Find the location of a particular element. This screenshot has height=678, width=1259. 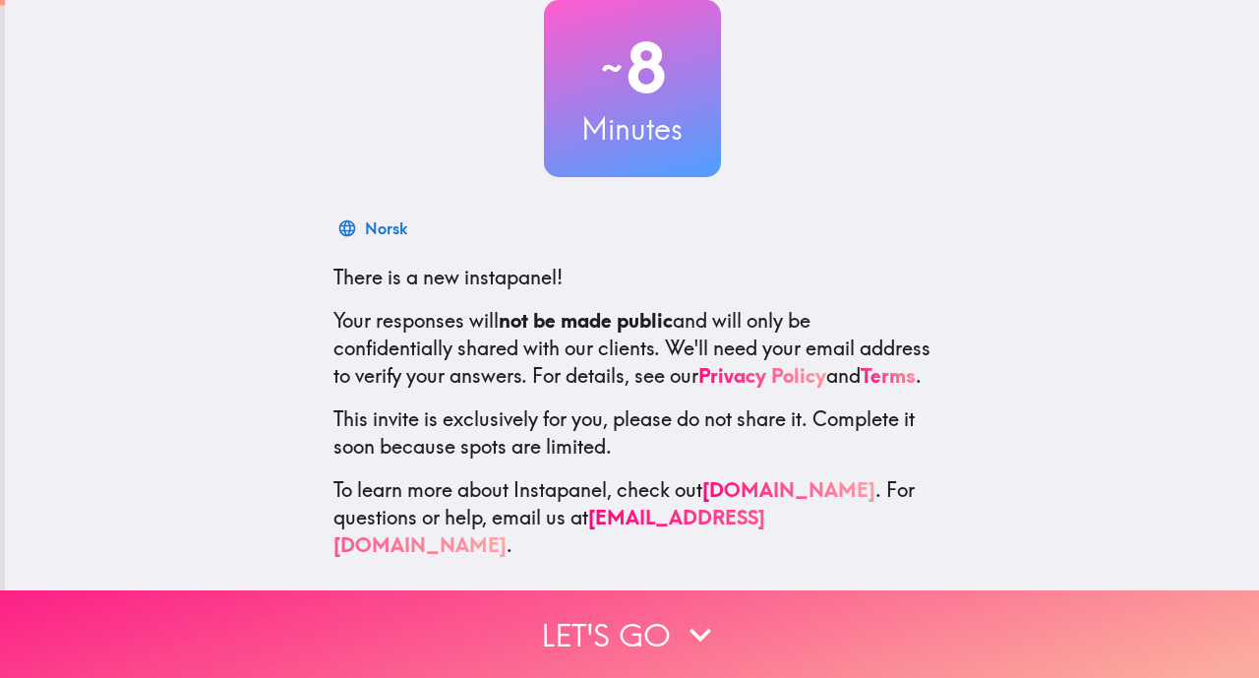

span: There is a new instapanel! is located at coordinates (448, 276).